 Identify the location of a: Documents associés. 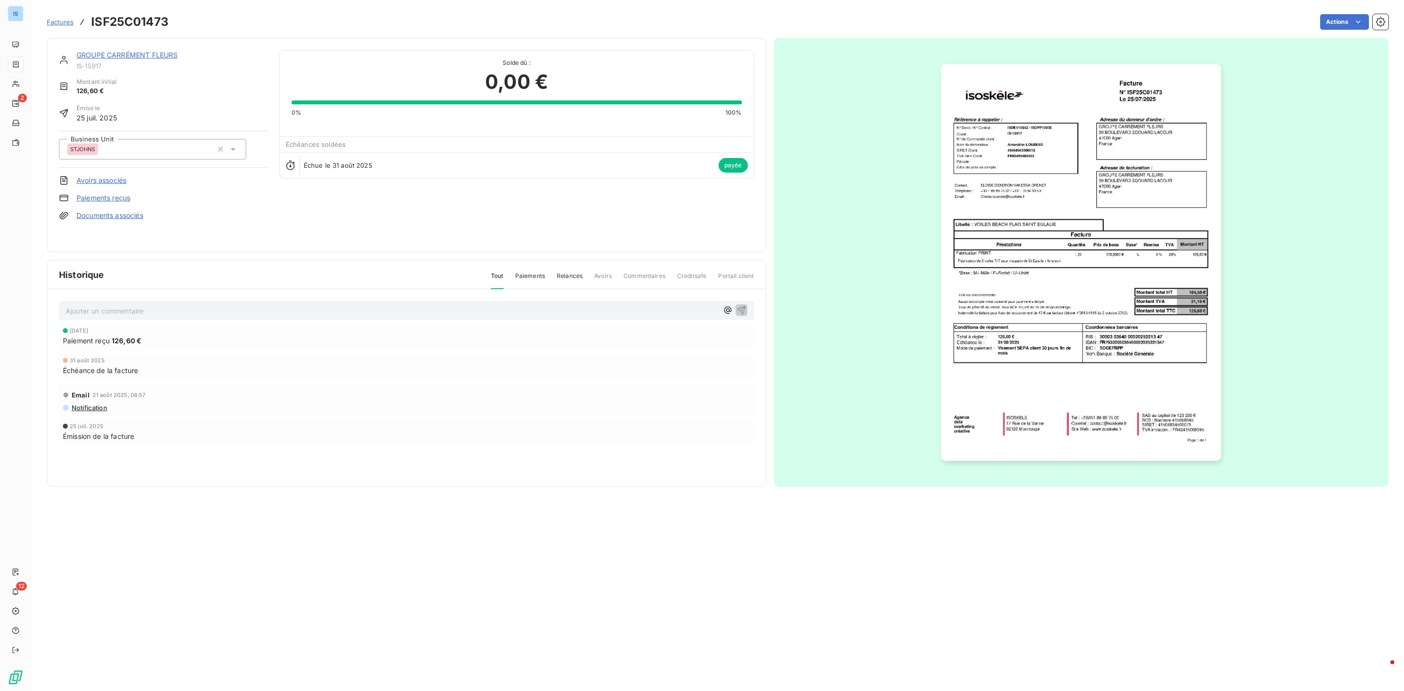
(110, 215).